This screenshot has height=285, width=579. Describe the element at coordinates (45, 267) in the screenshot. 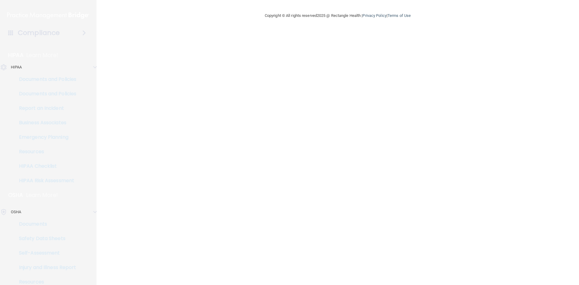

I see `p: Injury and Illness Report` at that location.